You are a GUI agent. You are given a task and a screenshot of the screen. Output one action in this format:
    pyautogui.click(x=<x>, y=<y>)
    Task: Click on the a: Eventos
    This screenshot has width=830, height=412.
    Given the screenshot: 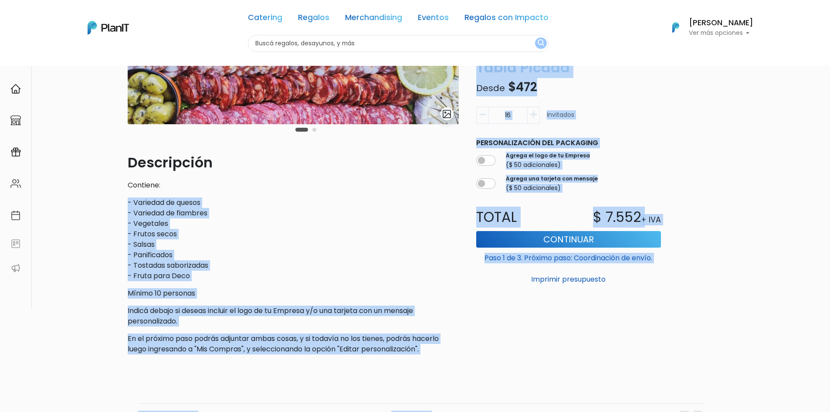 What is the action you would take?
    pyautogui.click(x=433, y=19)
    